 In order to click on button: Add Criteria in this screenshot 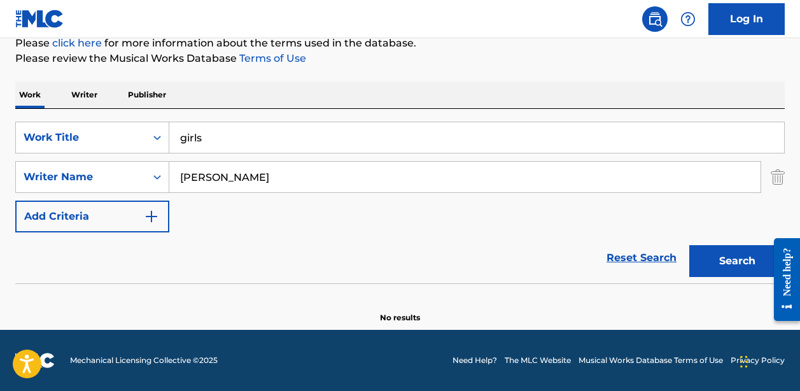, I will do `click(92, 216)`.